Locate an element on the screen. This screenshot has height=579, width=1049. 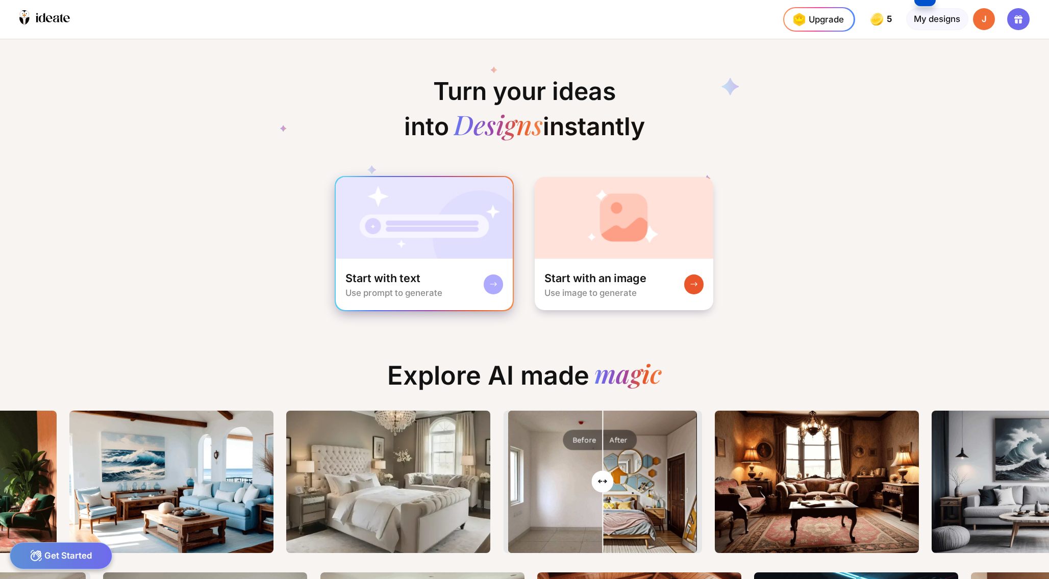
div: Get Started is located at coordinates (61, 556).